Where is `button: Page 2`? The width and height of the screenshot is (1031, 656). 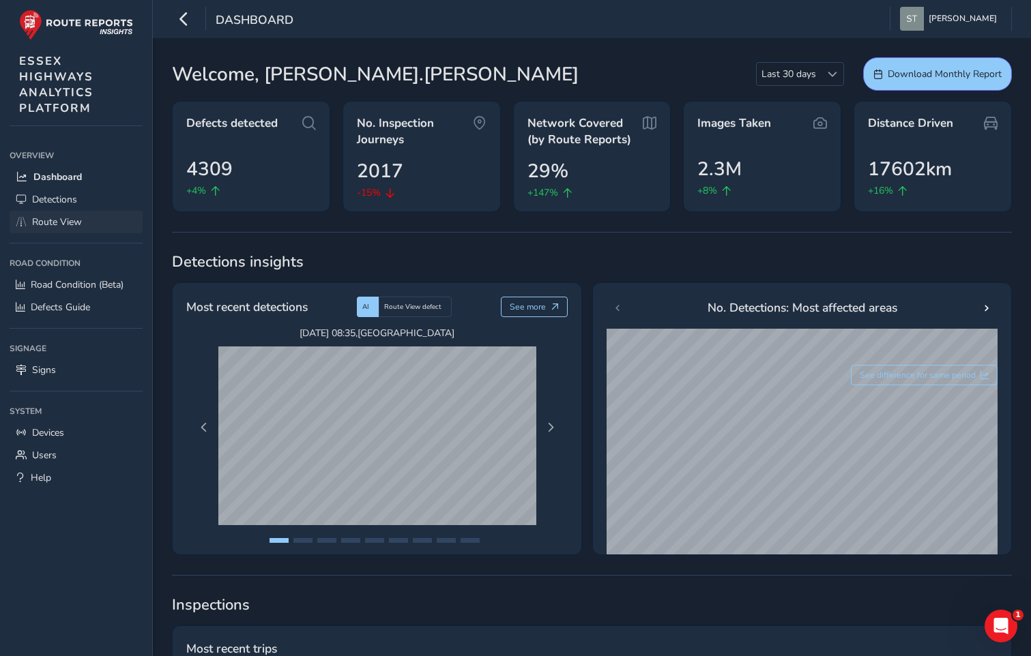 button: Page 2 is located at coordinates (303, 540).